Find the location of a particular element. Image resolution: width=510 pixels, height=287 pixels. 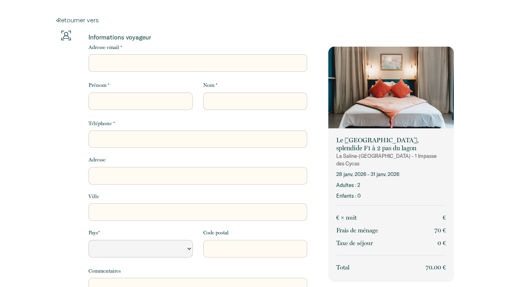

p: Adultes : 2 is located at coordinates (391, 185).